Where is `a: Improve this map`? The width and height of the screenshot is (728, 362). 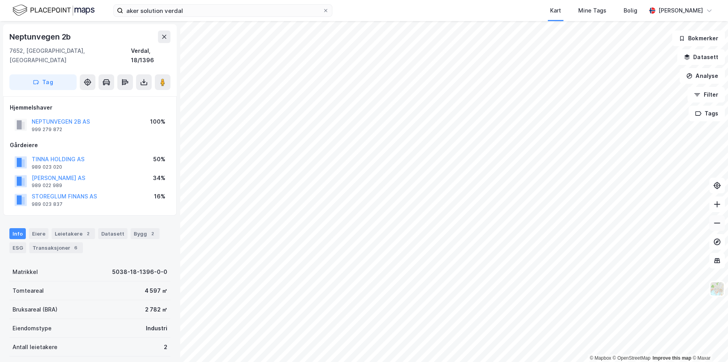
a: Improve this map is located at coordinates (672, 358).